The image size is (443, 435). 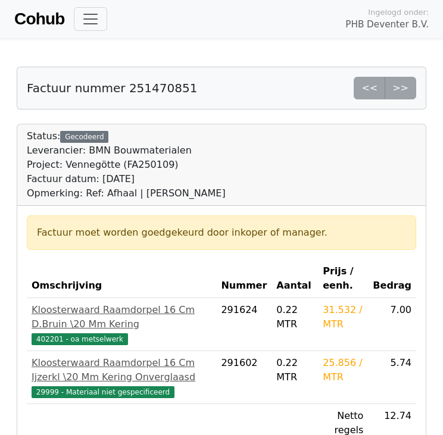 I want to click on td: 291624, so click(x=244, y=325).